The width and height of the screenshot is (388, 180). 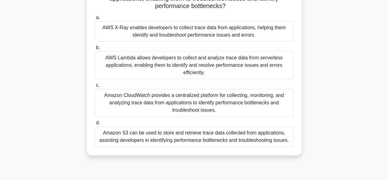 What do you see at coordinates (194, 136) in the screenshot?
I see `div: Amazon S3 can be used to store and retrieve trace data collected from applications, assisting dev...` at bounding box center [194, 136].